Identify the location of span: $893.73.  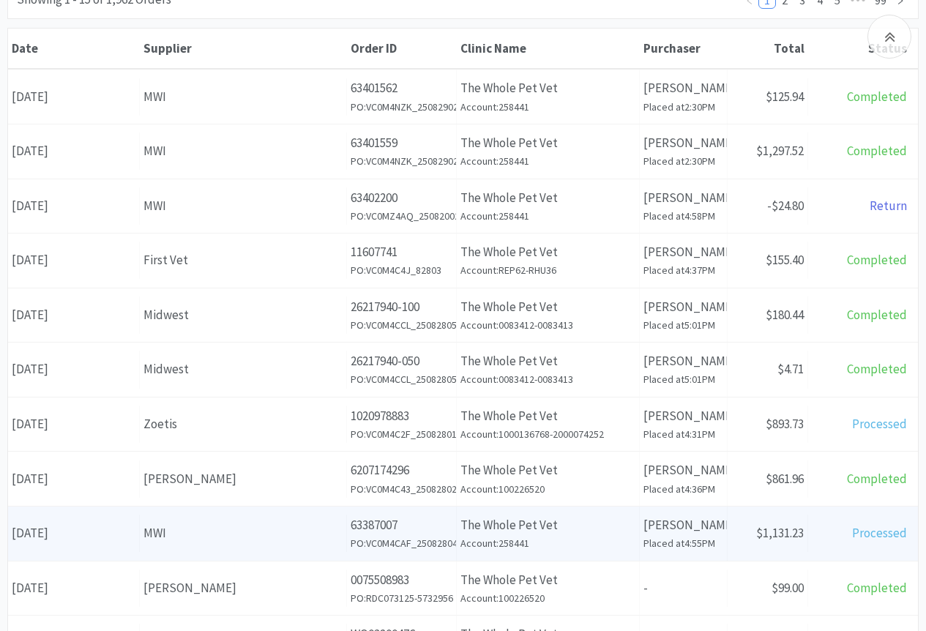
(785, 424).